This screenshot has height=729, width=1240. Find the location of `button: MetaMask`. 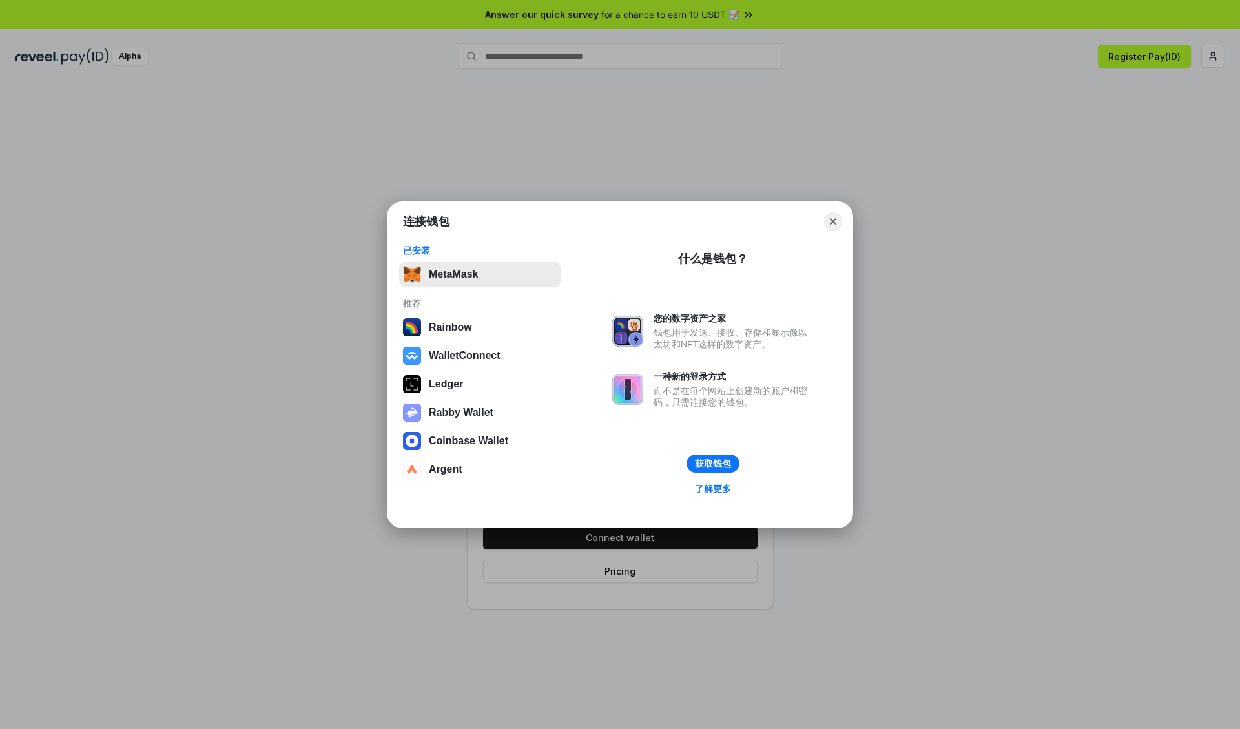

button: MetaMask is located at coordinates (480, 275).